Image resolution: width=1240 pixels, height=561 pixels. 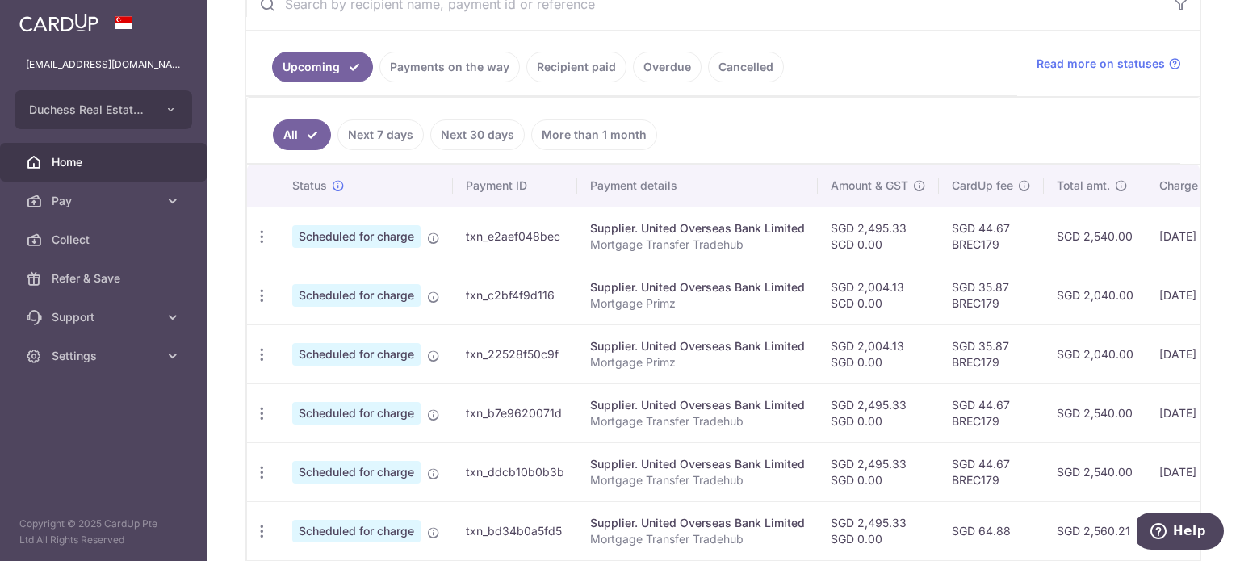 What do you see at coordinates (870, 186) in the screenshot?
I see `span: Amount & GST` at bounding box center [870, 186].